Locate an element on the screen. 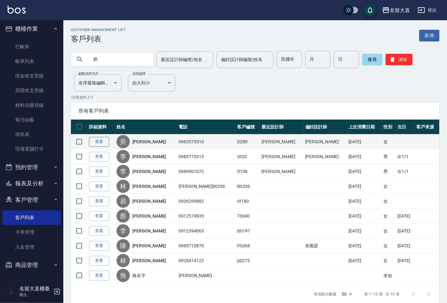  a: 無名字 is located at coordinates (139, 276).